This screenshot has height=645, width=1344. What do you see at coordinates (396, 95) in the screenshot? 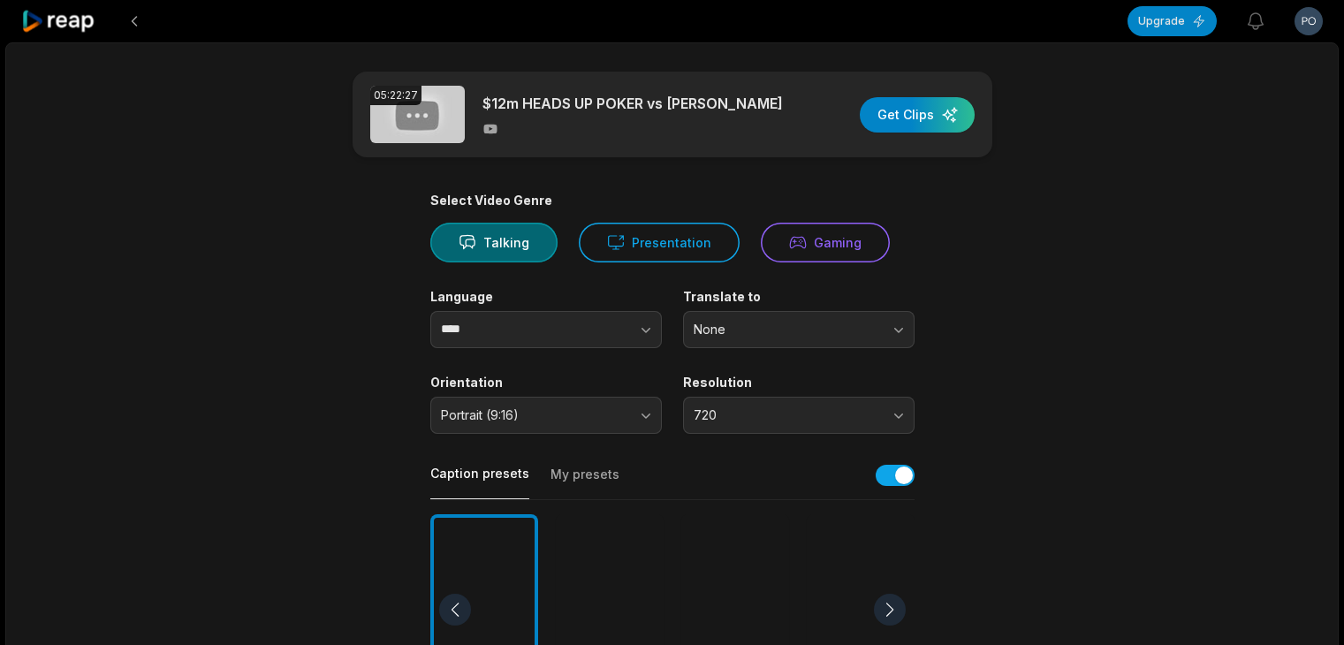
I see `div: 05:22:27` at bounding box center [396, 95].